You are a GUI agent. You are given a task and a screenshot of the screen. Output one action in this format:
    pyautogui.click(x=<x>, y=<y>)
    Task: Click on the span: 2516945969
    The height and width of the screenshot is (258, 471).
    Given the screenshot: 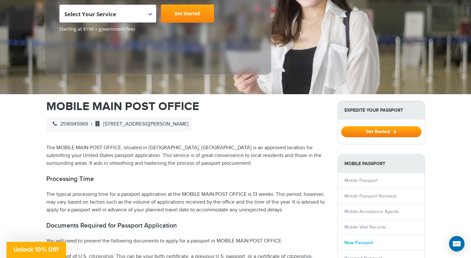 What is the action you would take?
    pyautogui.click(x=69, y=124)
    